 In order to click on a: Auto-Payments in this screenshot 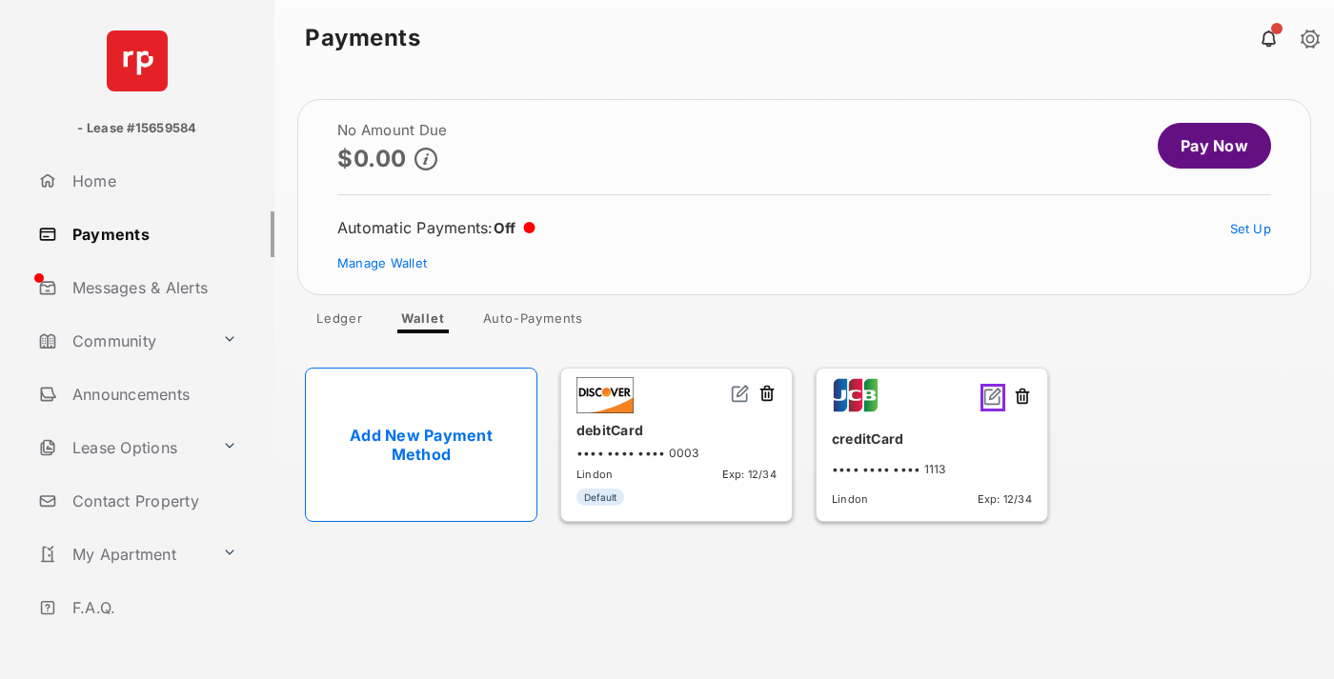, I will do `click(532, 322)`.